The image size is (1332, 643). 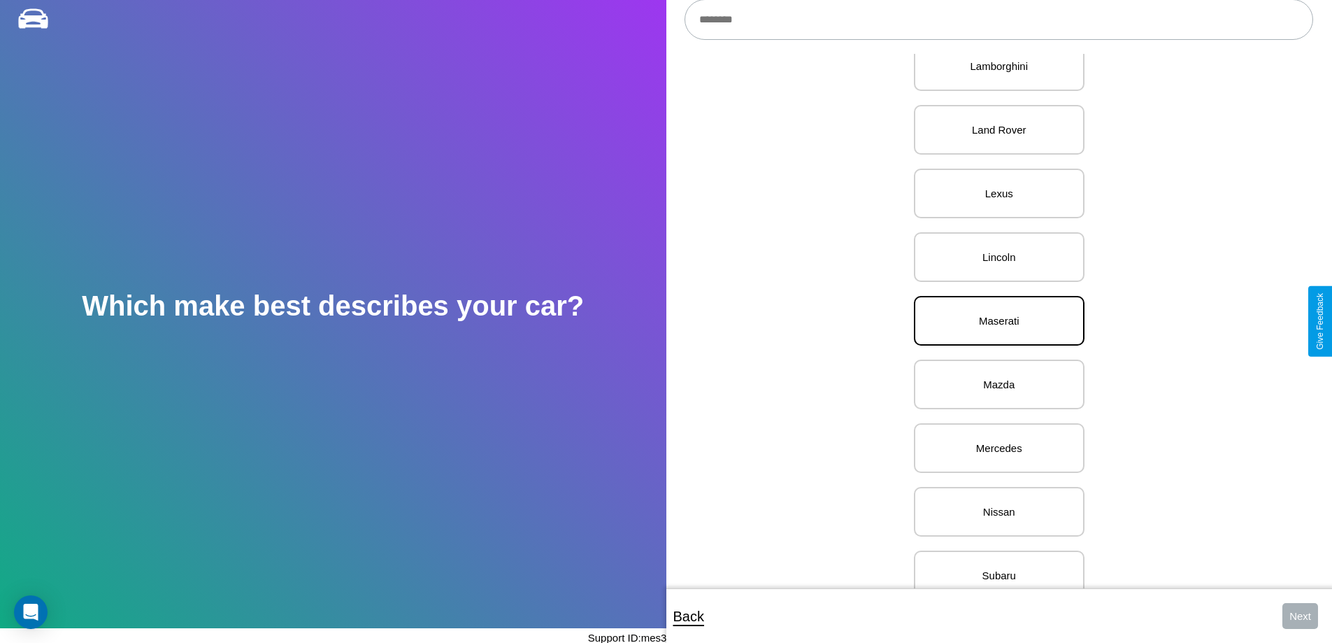 I want to click on p: Lincoln, so click(x=999, y=257).